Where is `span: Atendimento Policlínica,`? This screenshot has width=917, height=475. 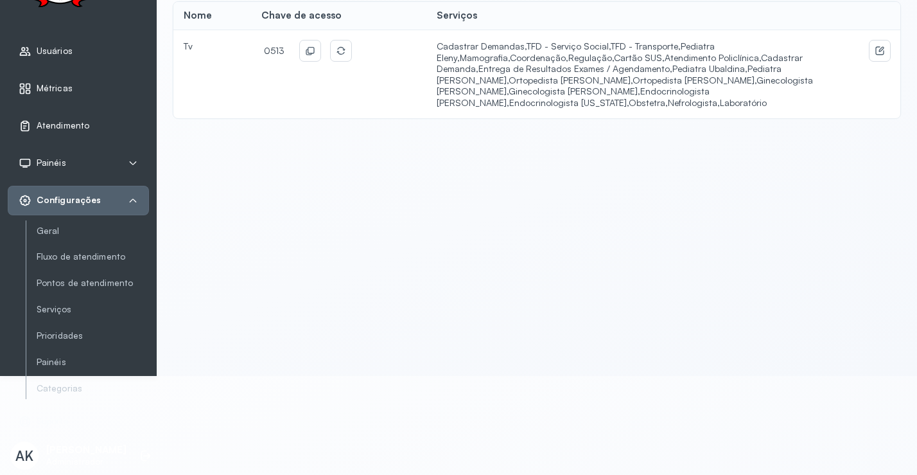
span: Atendimento Policlínica, is located at coordinates (713, 57).